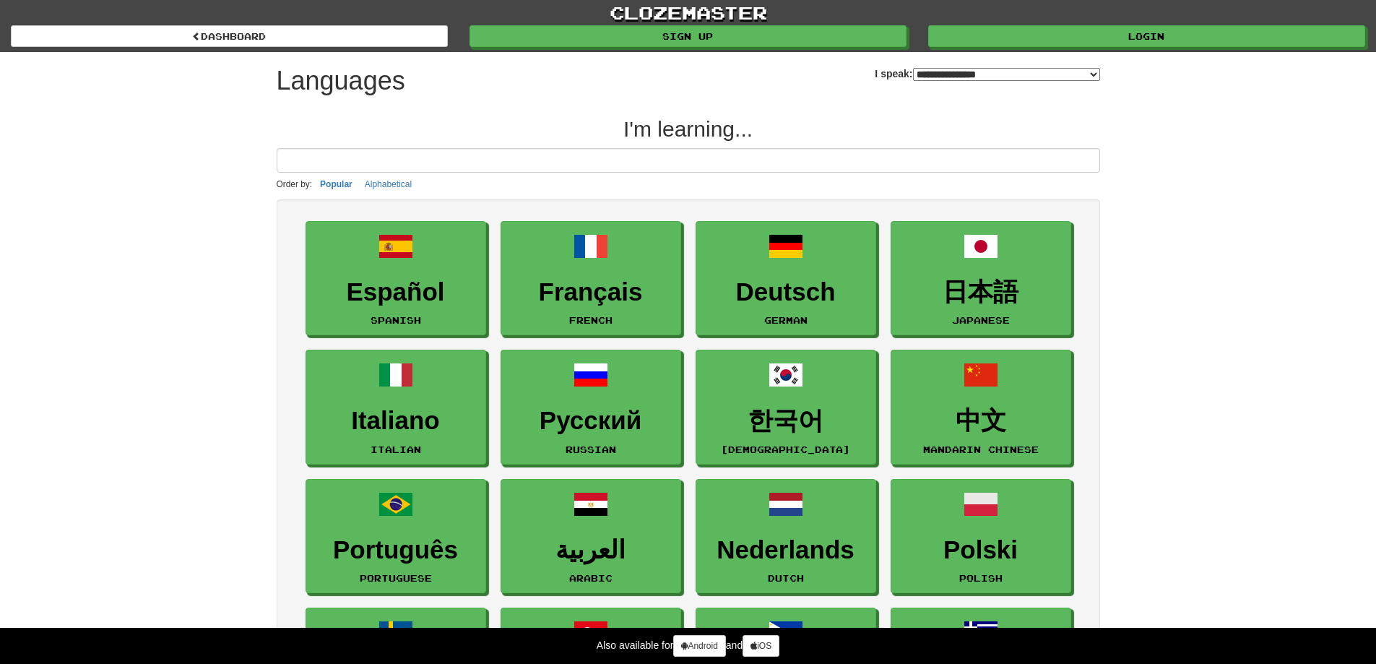 The width and height of the screenshot is (1376, 664). What do you see at coordinates (396, 449) in the screenshot?
I see `small: Italian` at bounding box center [396, 449].